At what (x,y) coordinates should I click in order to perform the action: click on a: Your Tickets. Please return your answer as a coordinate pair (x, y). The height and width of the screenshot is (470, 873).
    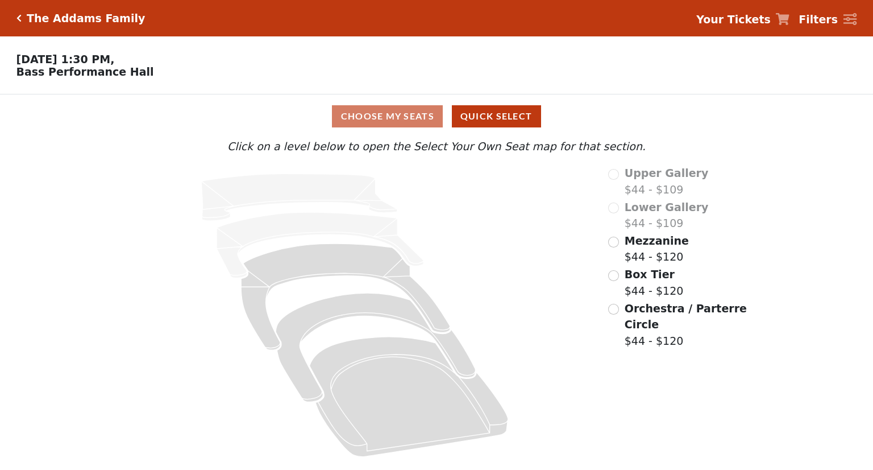
    Looking at the image, I should click on (743, 19).